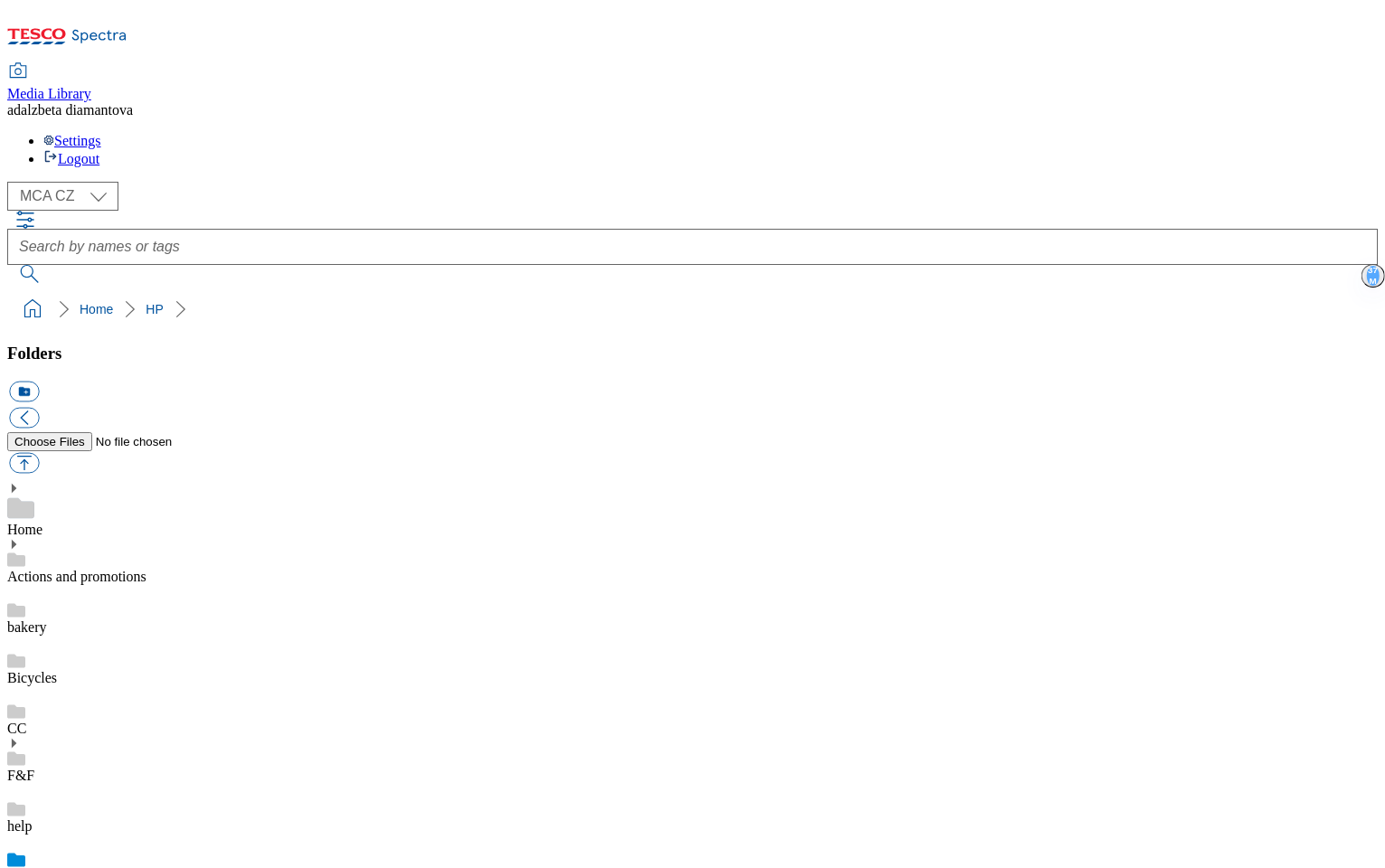 The image size is (1385, 868). I want to click on a: bakery, so click(27, 626).